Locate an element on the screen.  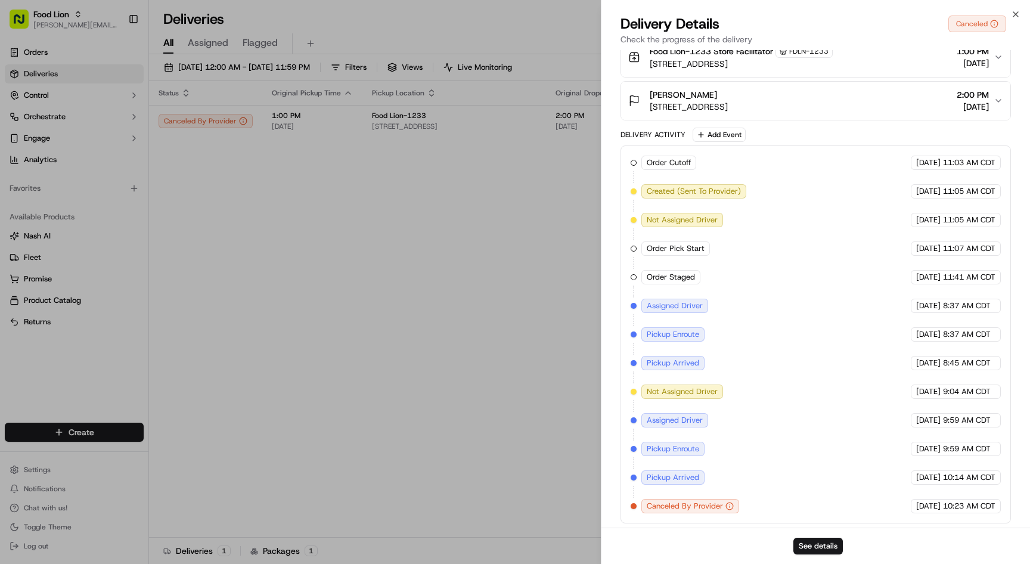
div: Delivery Activity is located at coordinates (653, 135).